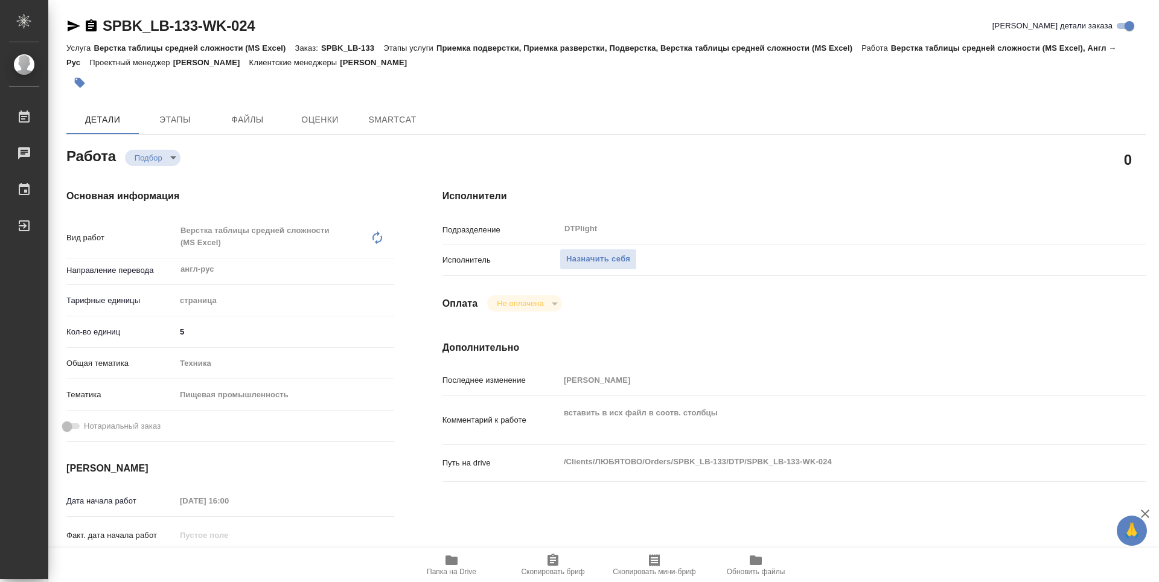 Image resolution: width=1159 pixels, height=582 pixels. Describe the element at coordinates (121, 501) in the screenshot. I see `p: Дата начала работ` at that location.